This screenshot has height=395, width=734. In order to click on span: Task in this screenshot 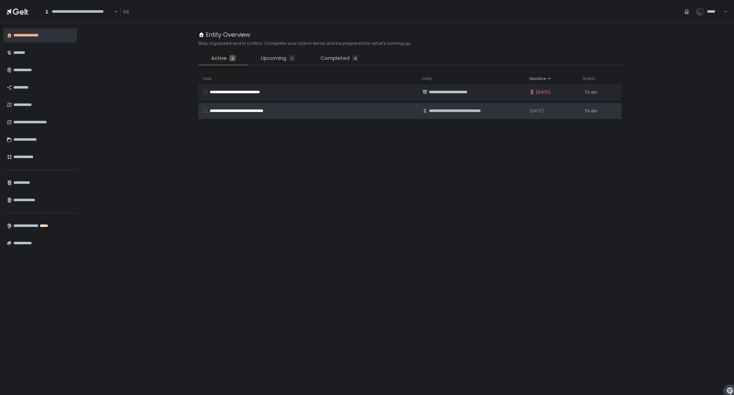, I will do `click(207, 79)`.